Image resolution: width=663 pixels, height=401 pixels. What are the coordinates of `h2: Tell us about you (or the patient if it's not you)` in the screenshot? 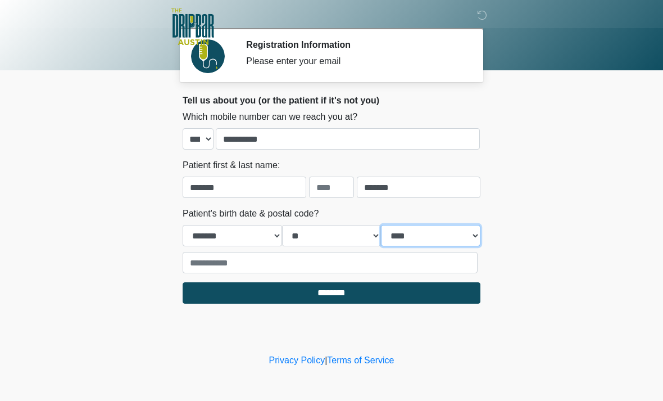 It's located at (332, 100).